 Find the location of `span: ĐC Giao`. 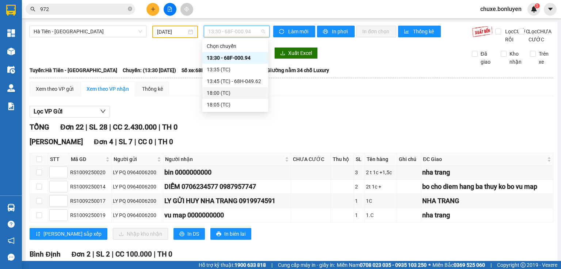

span: ĐC Giao is located at coordinates (485, 159).